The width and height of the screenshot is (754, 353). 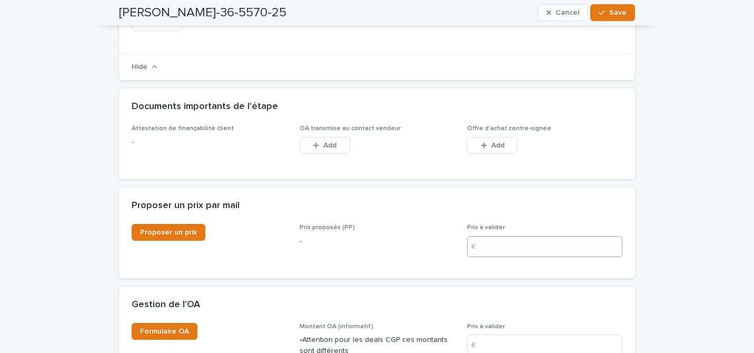 I want to click on span: Save, so click(x=617, y=13).